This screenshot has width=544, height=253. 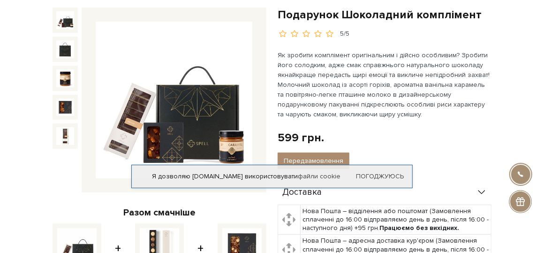 What do you see at coordinates (319, 176) in the screenshot?
I see `a: файли cookie` at bounding box center [319, 176].